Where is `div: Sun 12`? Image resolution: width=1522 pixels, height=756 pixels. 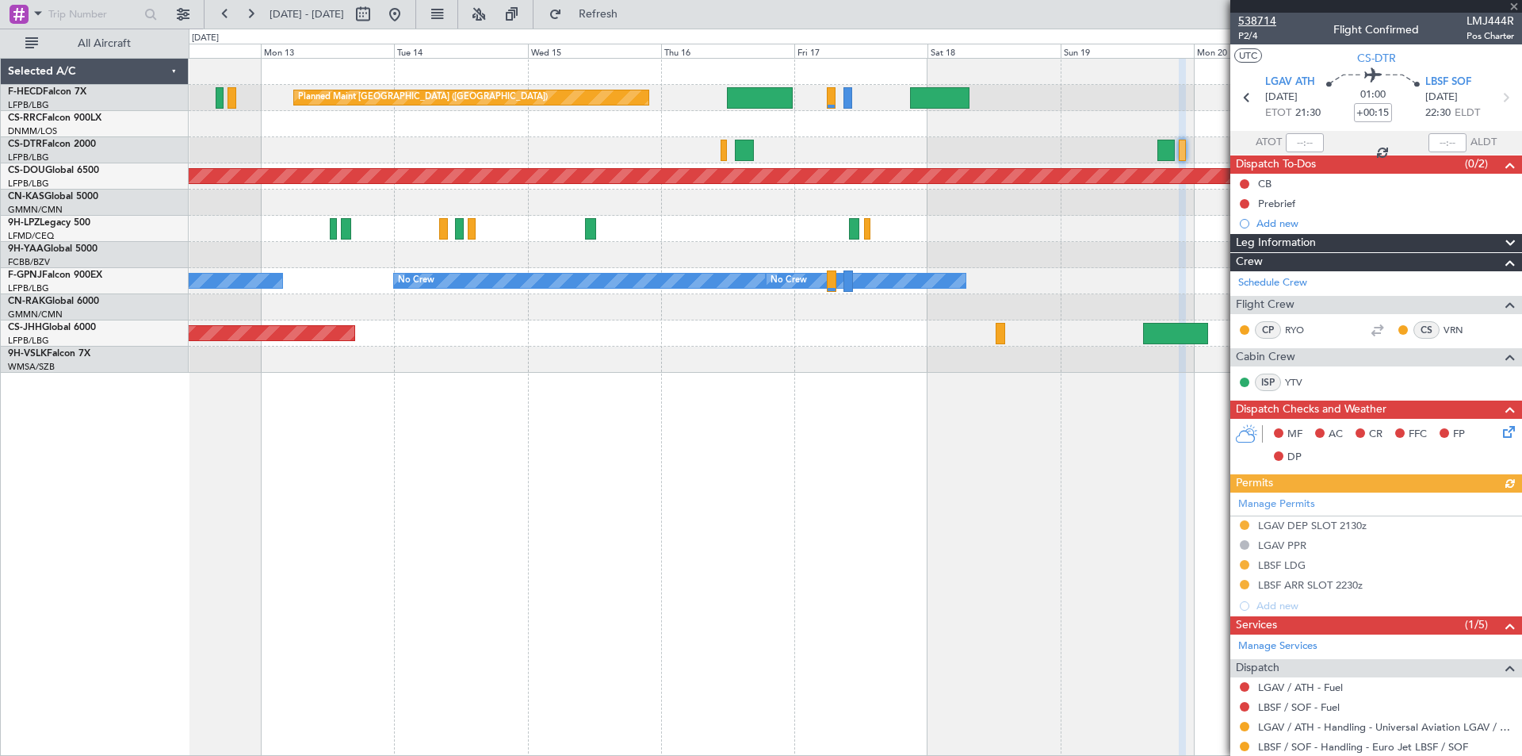
div: Sun 12 is located at coordinates (194, 51).